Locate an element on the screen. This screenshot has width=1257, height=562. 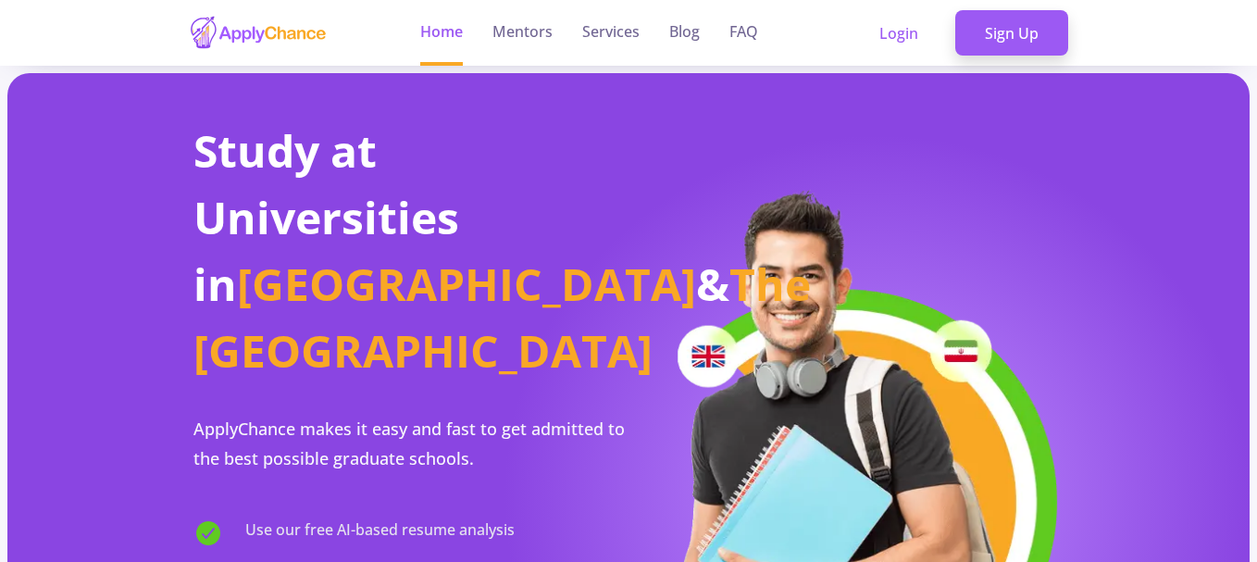
span: ApplyChance makes it easy and fast to get admitted to the best possible graduate schools. is located at coordinates (409, 443).